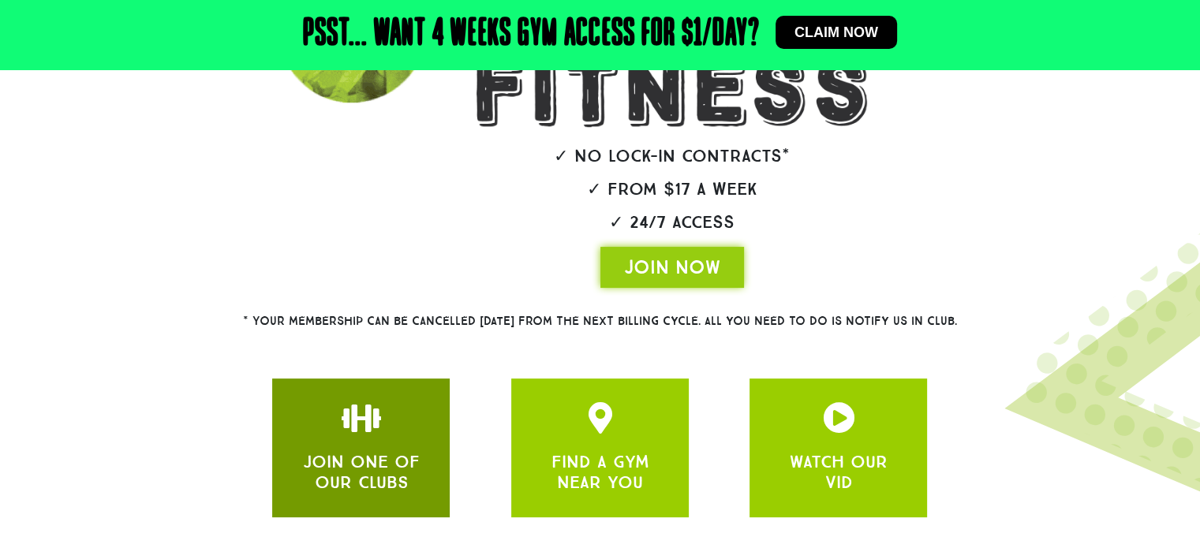 Image resolution: width=1200 pixels, height=548 pixels. Describe the element at coordinates (531, 35) in the screenshot. I see `h2: Psst... Want 4 weeks gym access for $1/day?` at that location.